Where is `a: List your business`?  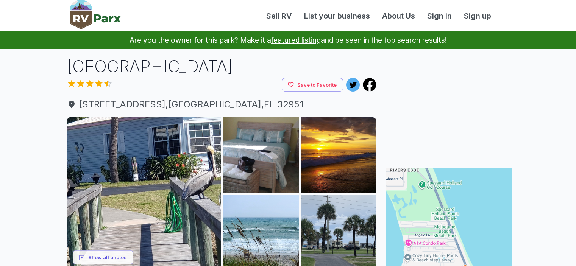 a: List your business is located at coordinates (337, 16).